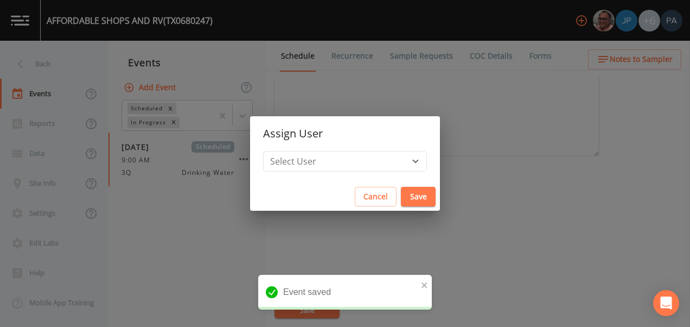  What do you see at coordinates (425, 284) in the screenshot?
I see `button: close` at bounding box center [425, 284].